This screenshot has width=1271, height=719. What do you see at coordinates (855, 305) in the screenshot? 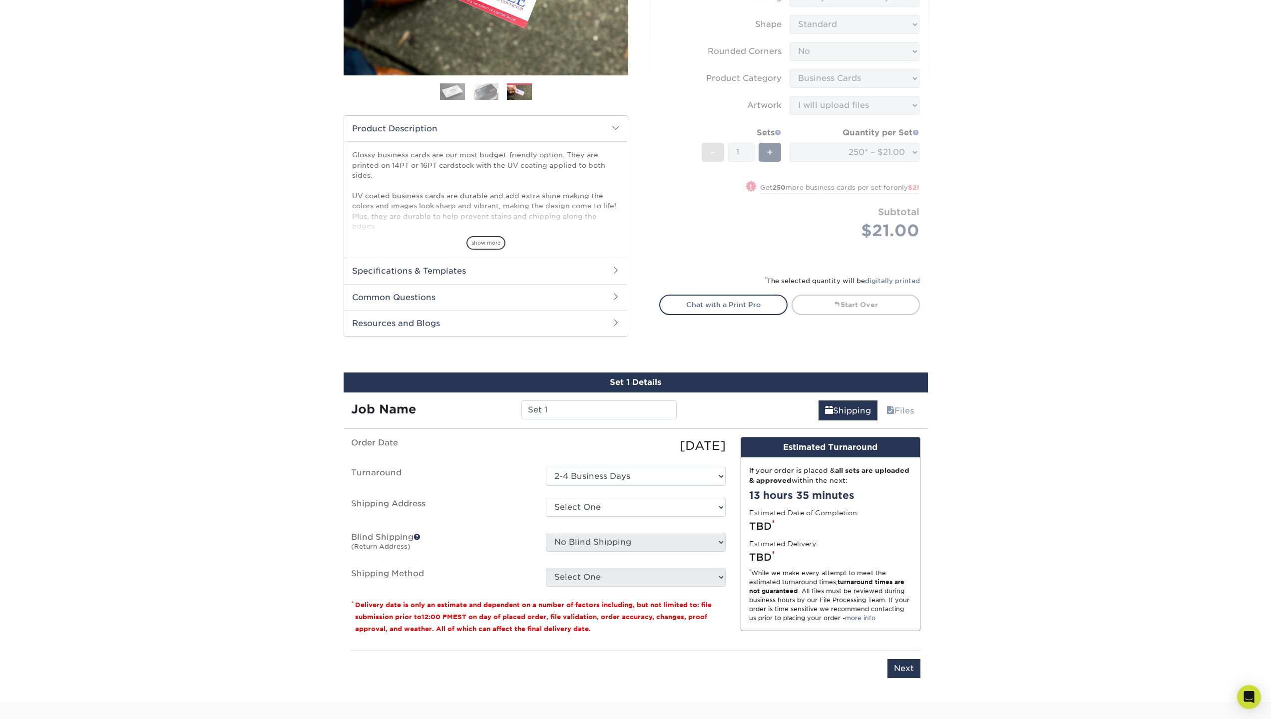
I see `a: Start Over` at bounding box center [855, 305].